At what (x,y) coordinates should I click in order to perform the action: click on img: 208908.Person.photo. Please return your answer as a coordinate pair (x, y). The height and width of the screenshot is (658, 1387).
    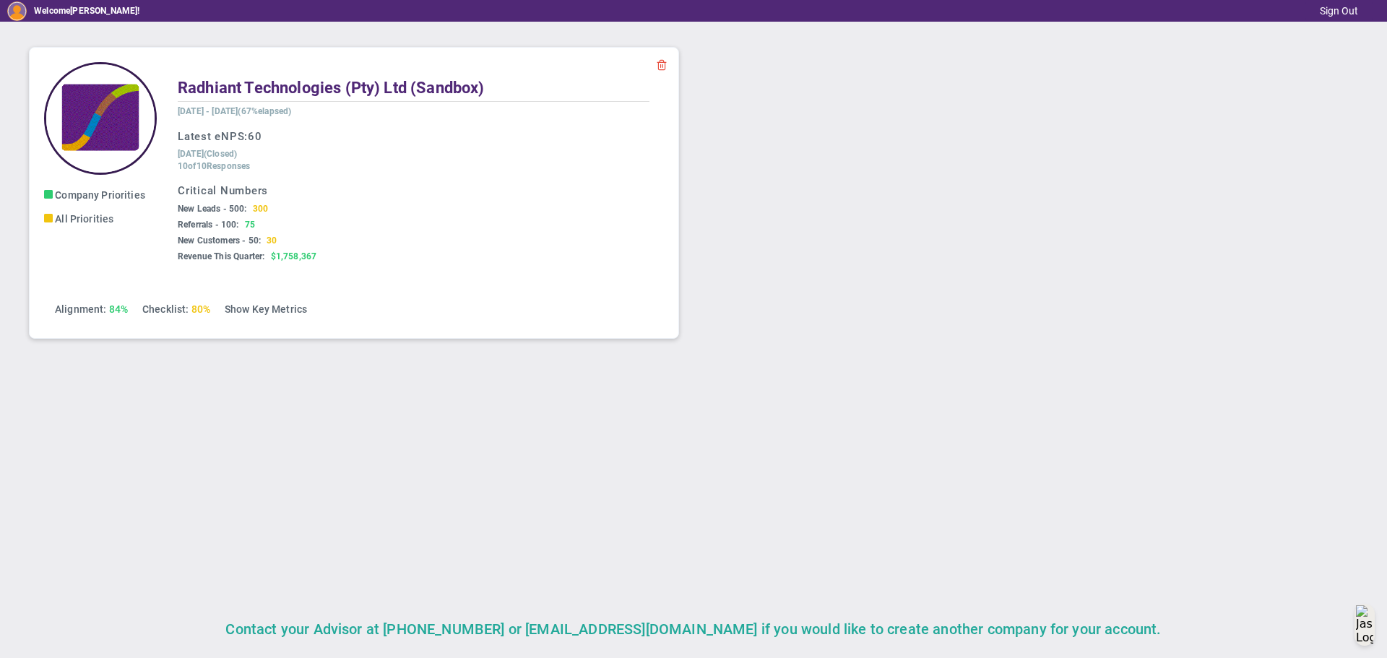
    Looking at the image, I should click on (17, 11).